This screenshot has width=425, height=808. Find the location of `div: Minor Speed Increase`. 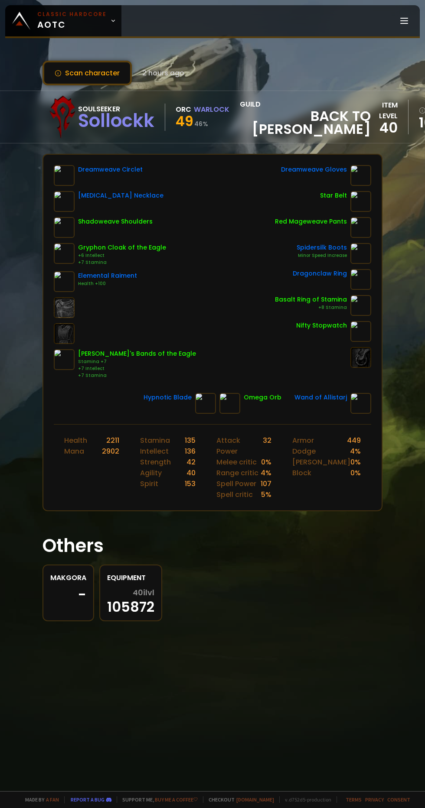

div: Minor Speed Increase is located at coordinates (321, 256).